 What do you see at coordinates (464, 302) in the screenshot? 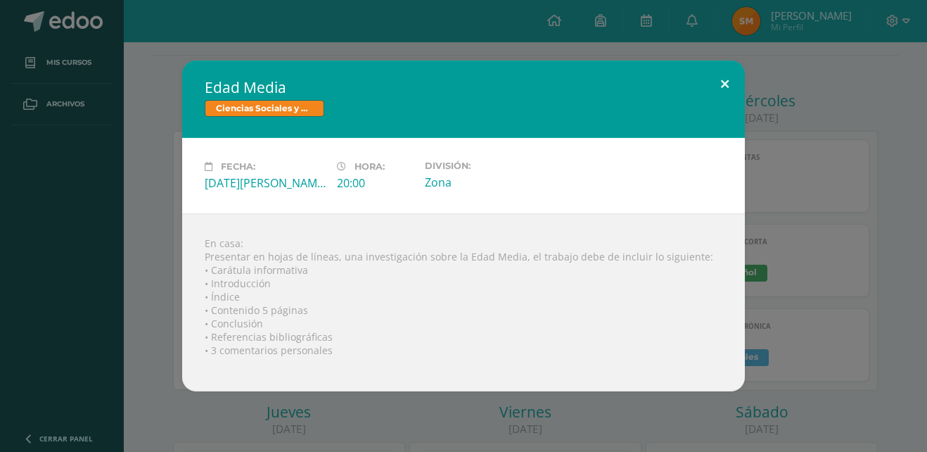
I see `div: En casa: Presentar en hojas de líneas, una investigación sobre la Edad Media, el trabajo debe de ...` at bounding box center [464, 302].